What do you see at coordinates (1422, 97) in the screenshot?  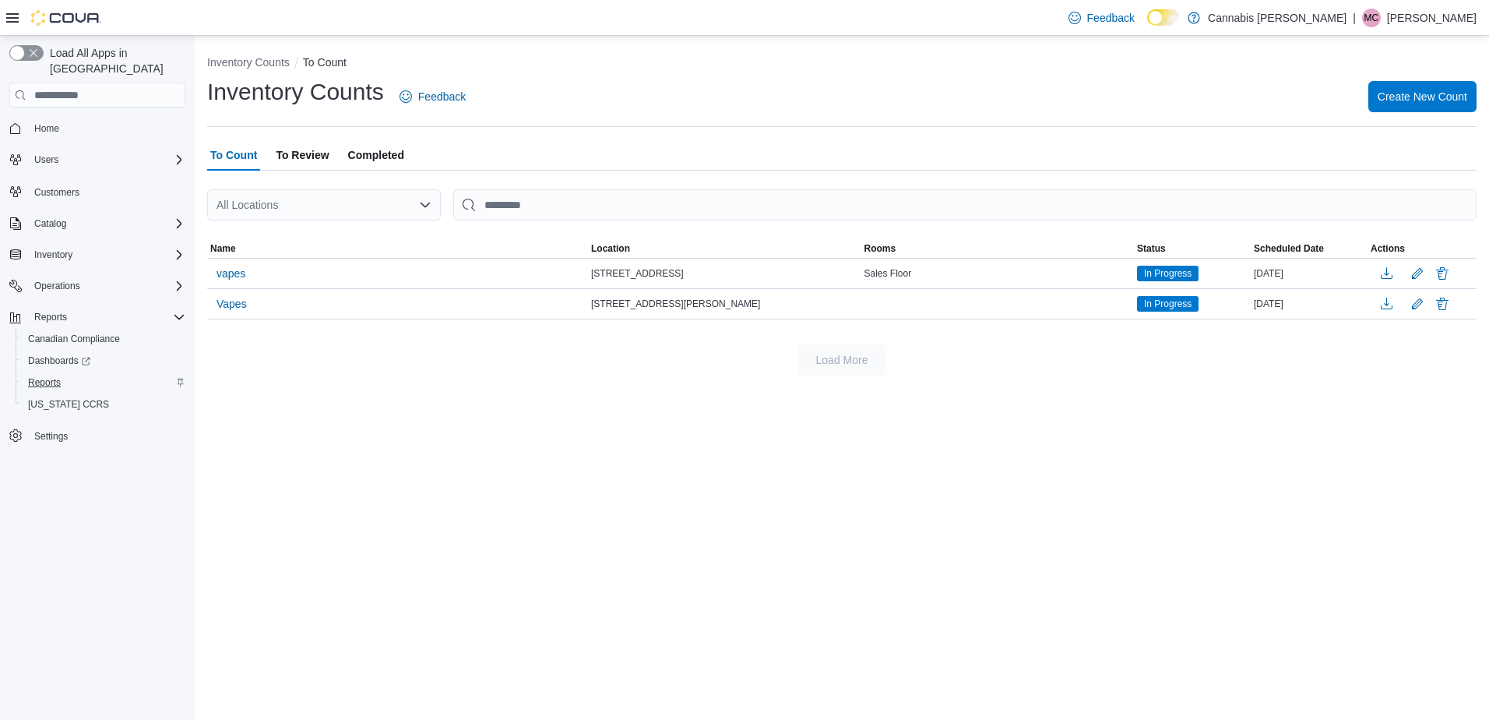 I see `span: Create New Count` at bounding box center [1422, 97].